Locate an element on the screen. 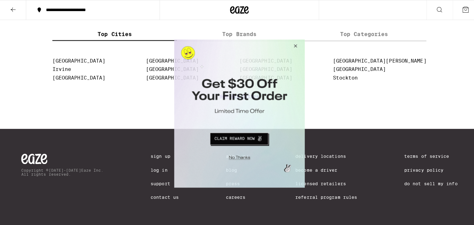 The width and height of the screenshot is (474, 225). a: Careers is located at coordinates (235, 196).